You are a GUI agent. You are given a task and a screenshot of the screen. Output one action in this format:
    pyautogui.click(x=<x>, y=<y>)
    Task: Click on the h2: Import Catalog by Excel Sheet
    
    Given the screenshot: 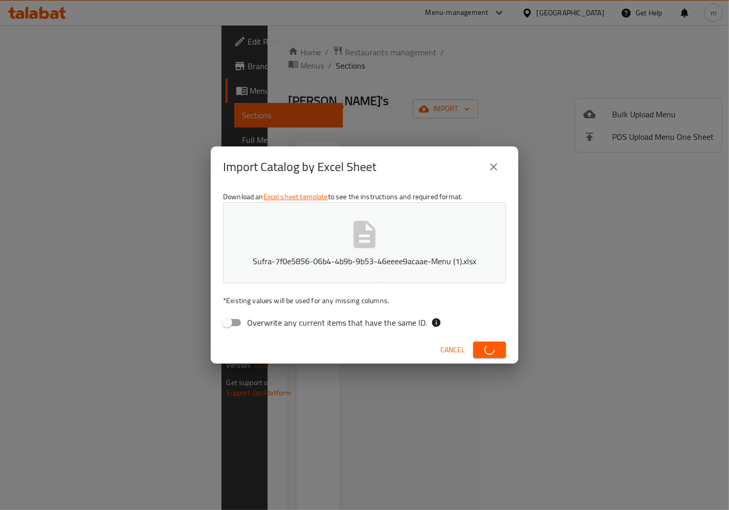 What is the action you would take?
    pyautogui.click(x=299, y=167)
    